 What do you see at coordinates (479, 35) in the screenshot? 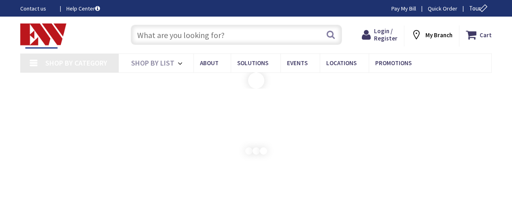
I see `a: Cart` at bounding box center [479, 35].